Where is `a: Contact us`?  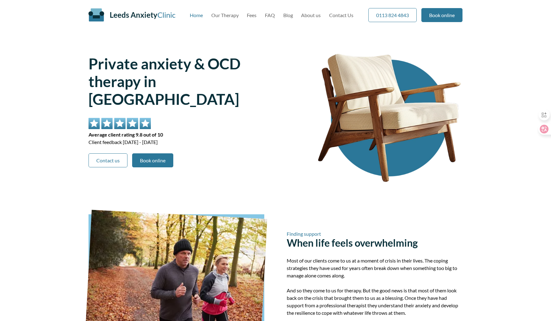 a: Contact us is located at coordinates (108, 160).